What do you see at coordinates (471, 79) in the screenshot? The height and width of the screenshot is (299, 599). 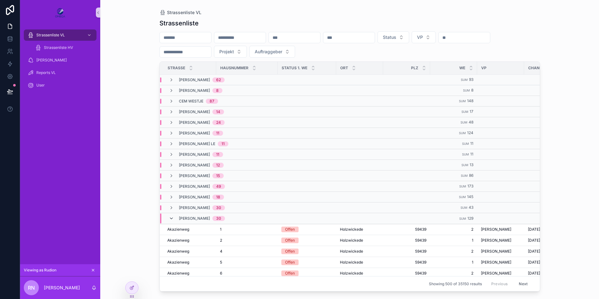 I see `span: 93` at bounding box center [471, 79].